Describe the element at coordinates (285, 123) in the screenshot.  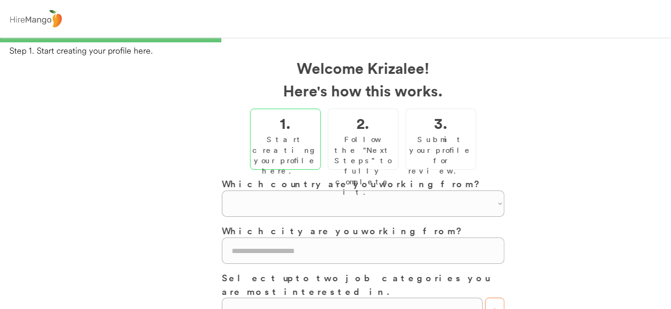
I see `h2: 1.` at that location.